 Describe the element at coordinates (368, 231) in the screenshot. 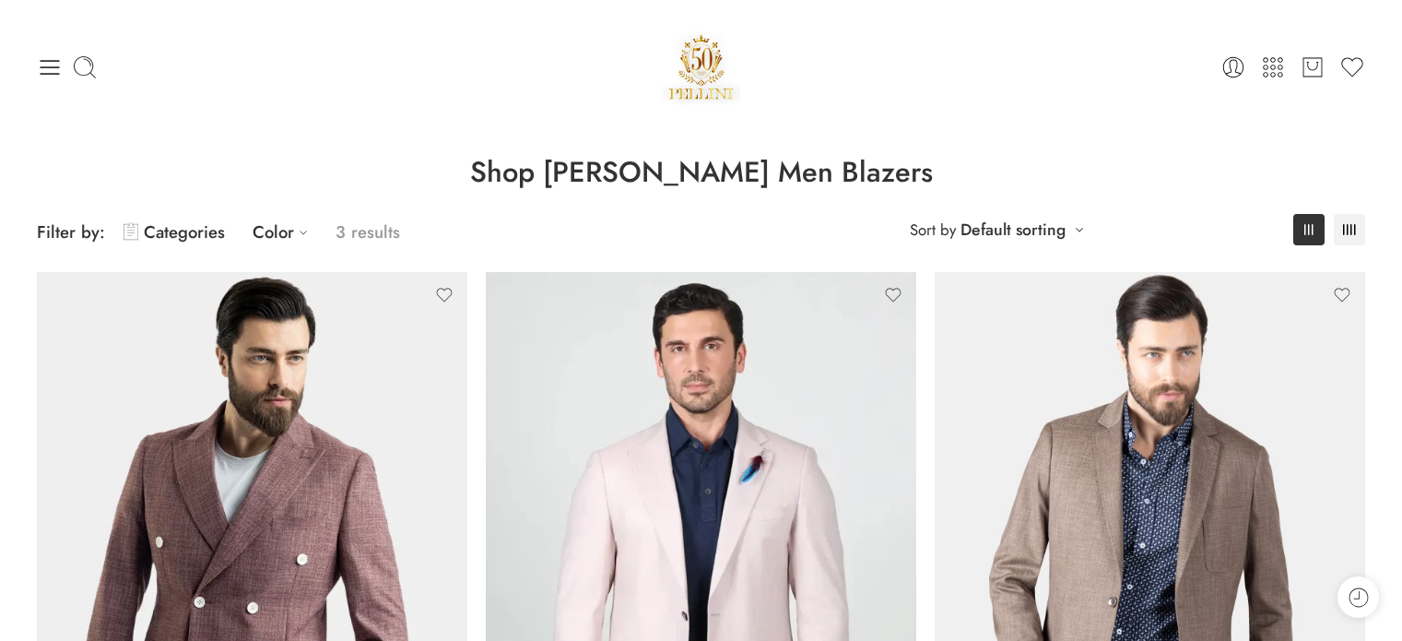

I see `p: 3 results` at that location.